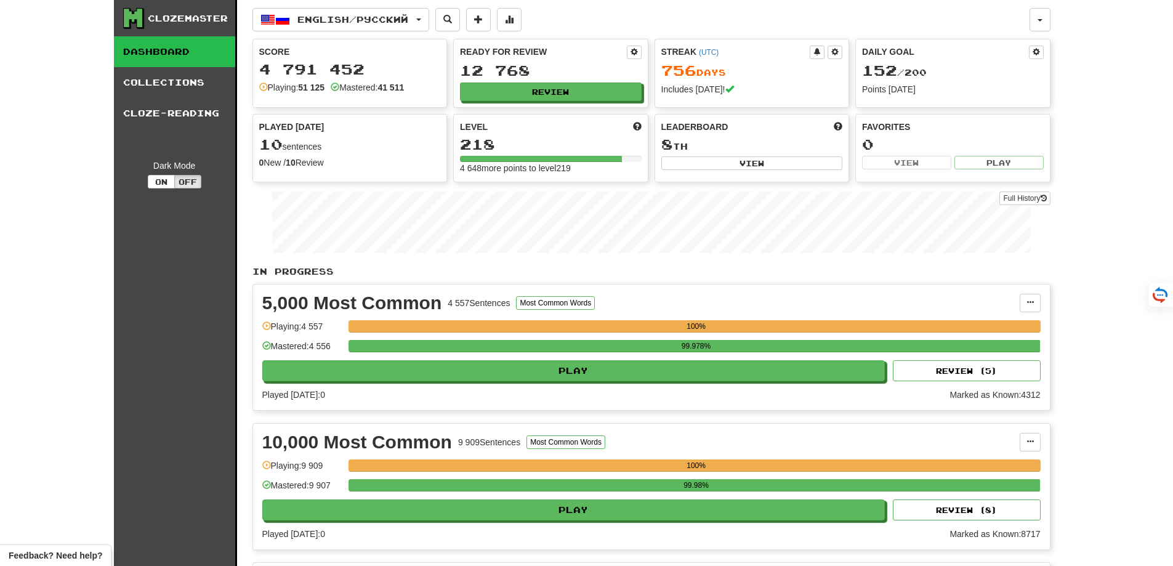  Describe the element at coordinates (479, 20) in the screenshot. I see `button: Add sentence to collection` at that location.